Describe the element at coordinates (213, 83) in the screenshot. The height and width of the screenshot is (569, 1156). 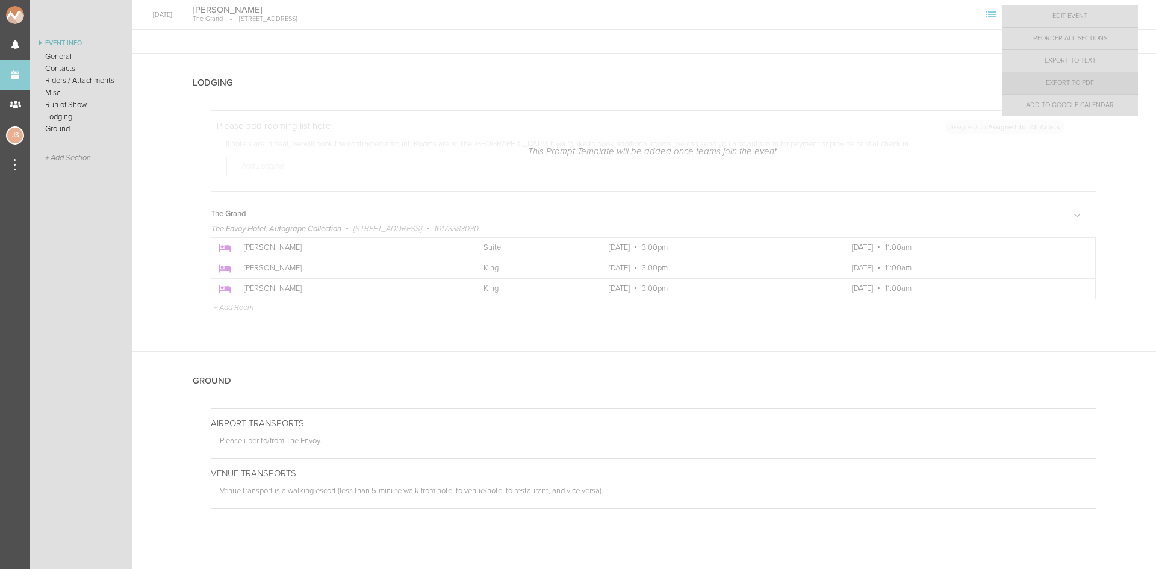
I see `h4: Lodging` at that location.